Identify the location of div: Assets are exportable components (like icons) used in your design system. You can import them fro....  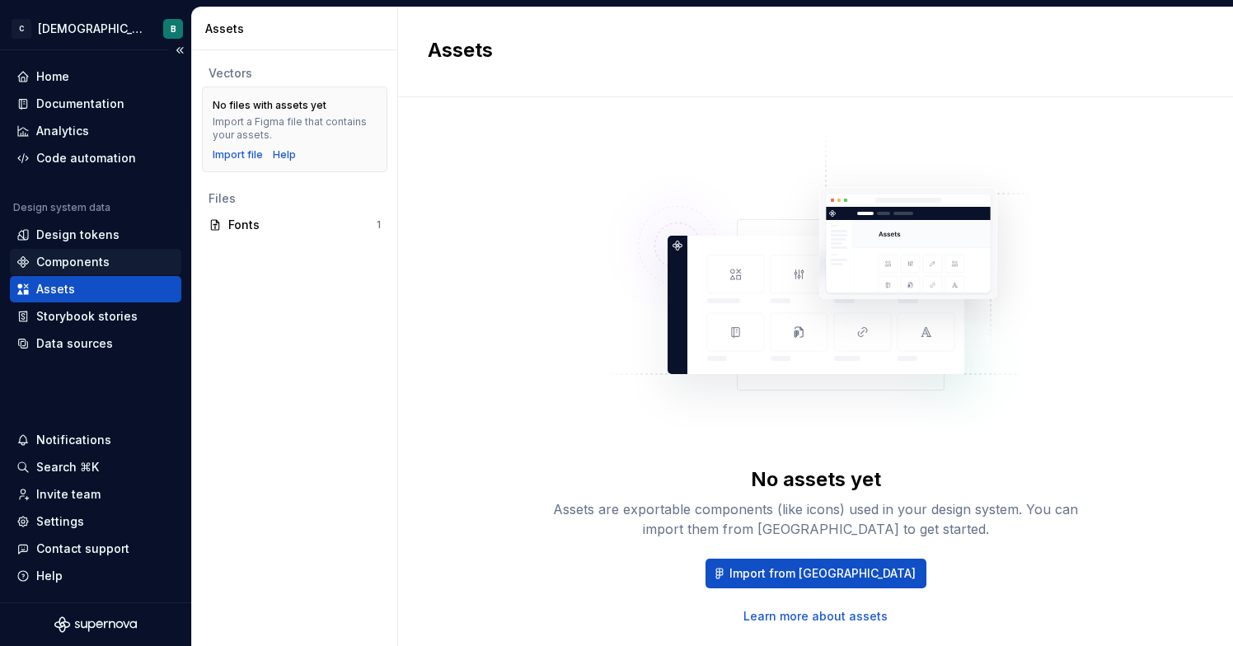
(816, 519).